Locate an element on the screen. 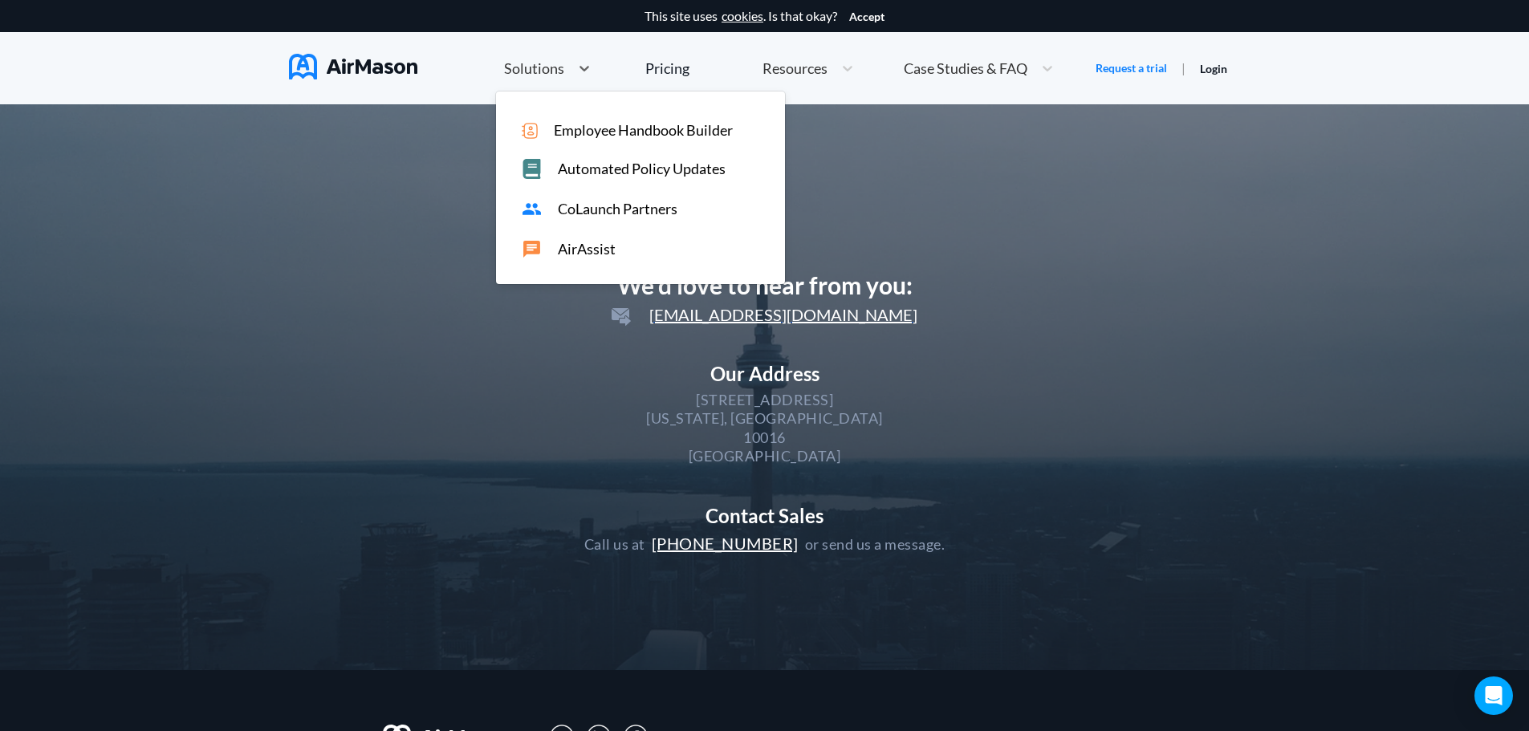  div: 10016 is located at coordinates (764, 437).